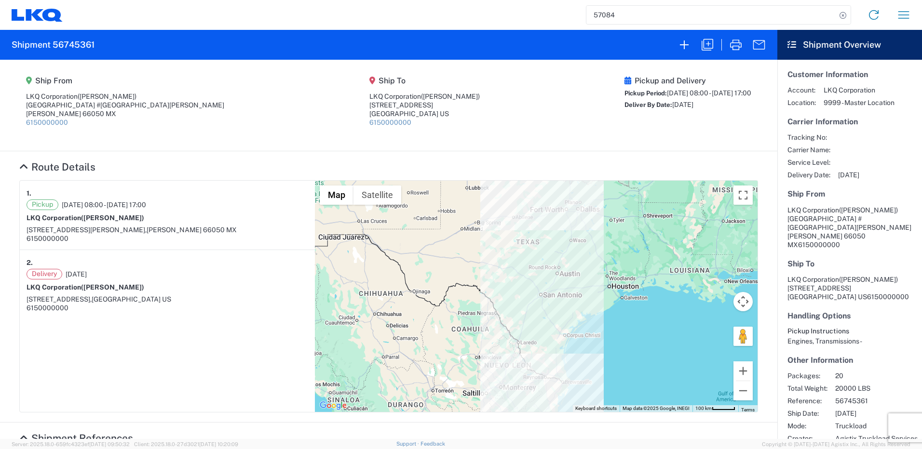 The image size is (922, 449). What do you see at coordinates (876, 401) in the screenshot?
I see `span: 56745361` at bounding box center [876, 401].